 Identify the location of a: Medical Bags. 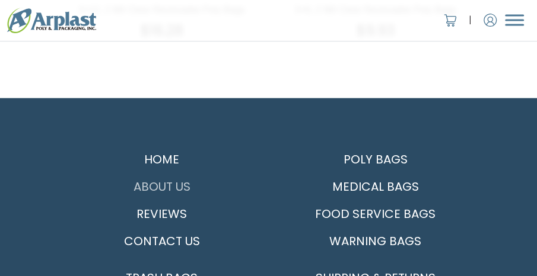
(375, 187).